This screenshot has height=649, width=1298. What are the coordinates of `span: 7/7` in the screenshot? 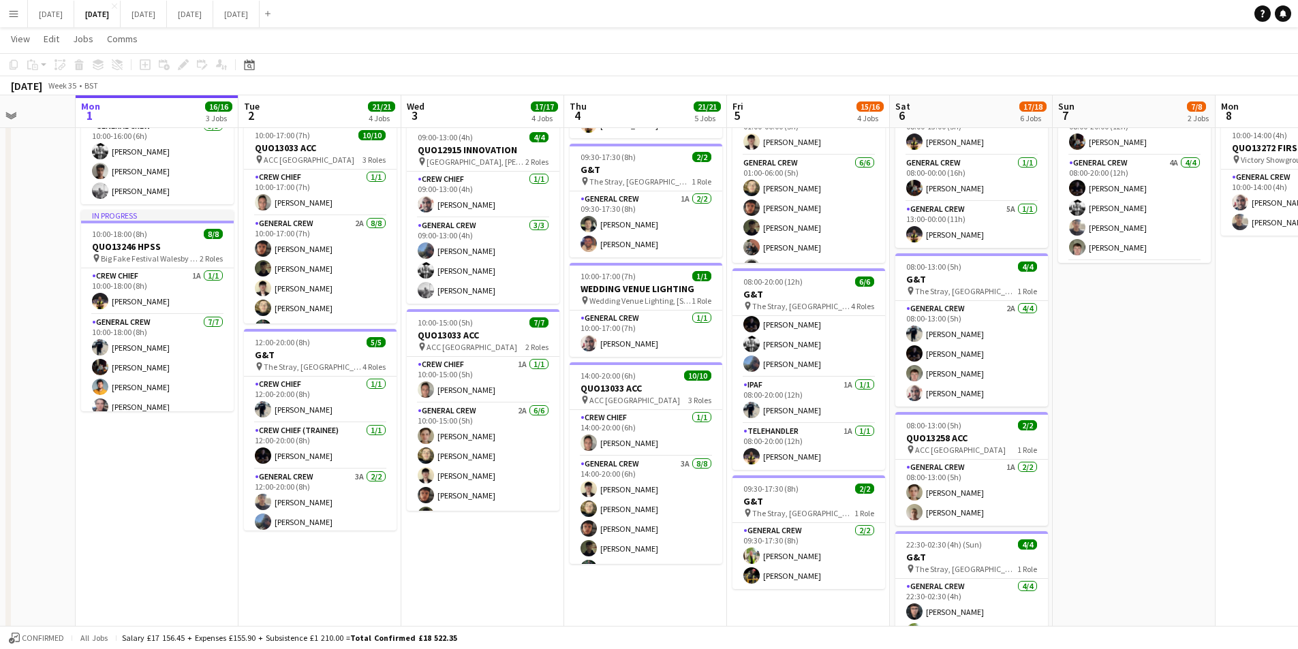 It's located at (539, 322).